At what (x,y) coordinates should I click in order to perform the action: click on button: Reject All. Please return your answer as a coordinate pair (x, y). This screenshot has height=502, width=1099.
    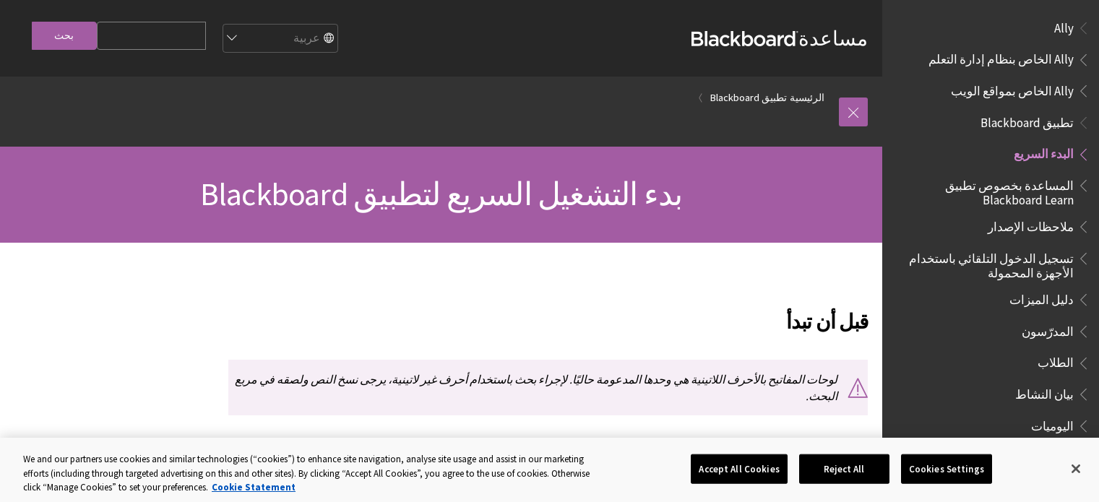
    Looking at the image, I should click on (844, 469).